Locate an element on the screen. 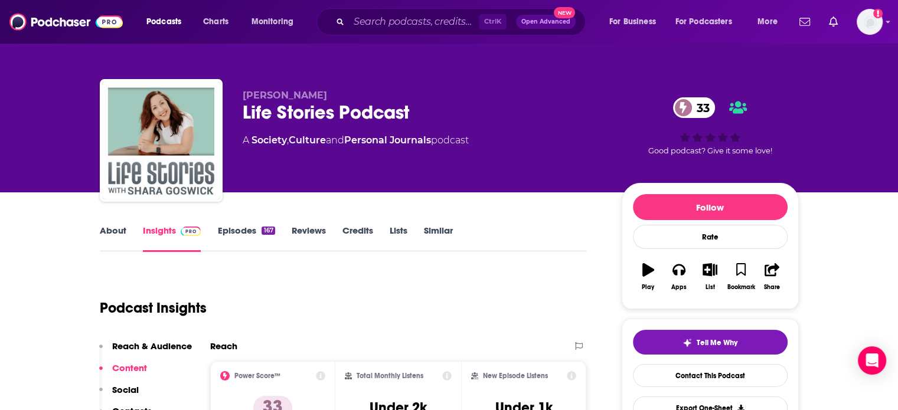  h2: Total Monthly Listens is located at coordinates (390, 376).